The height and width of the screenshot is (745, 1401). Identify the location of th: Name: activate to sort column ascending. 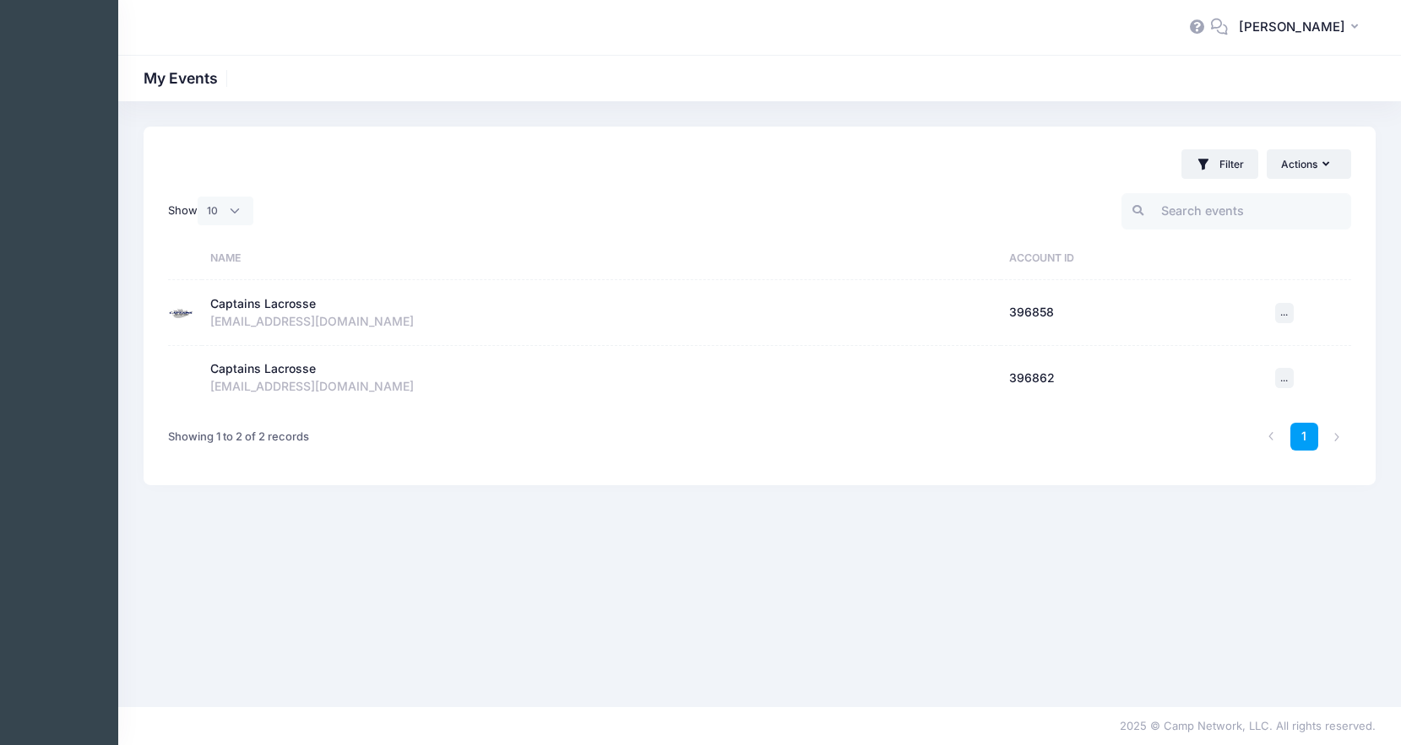
(601, 258).